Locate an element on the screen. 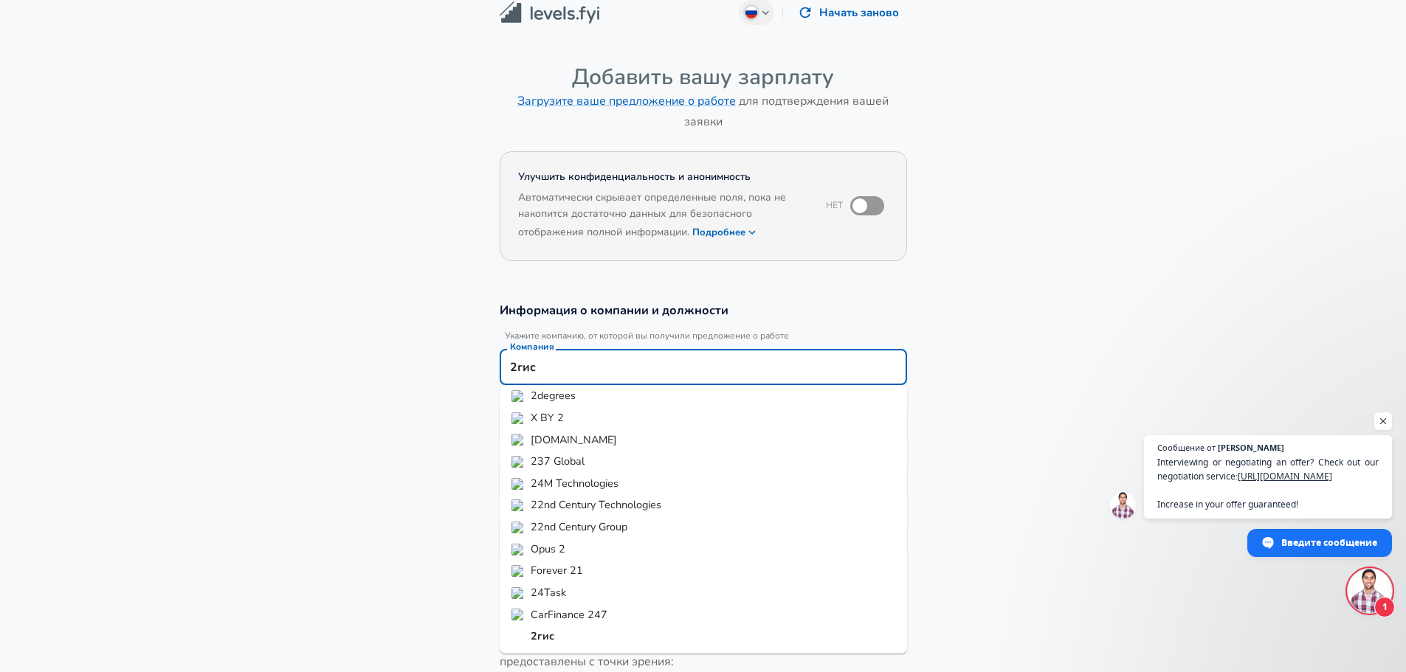 The image size is (1406, 672). span: 1 is located at coordinates (1385, 608).